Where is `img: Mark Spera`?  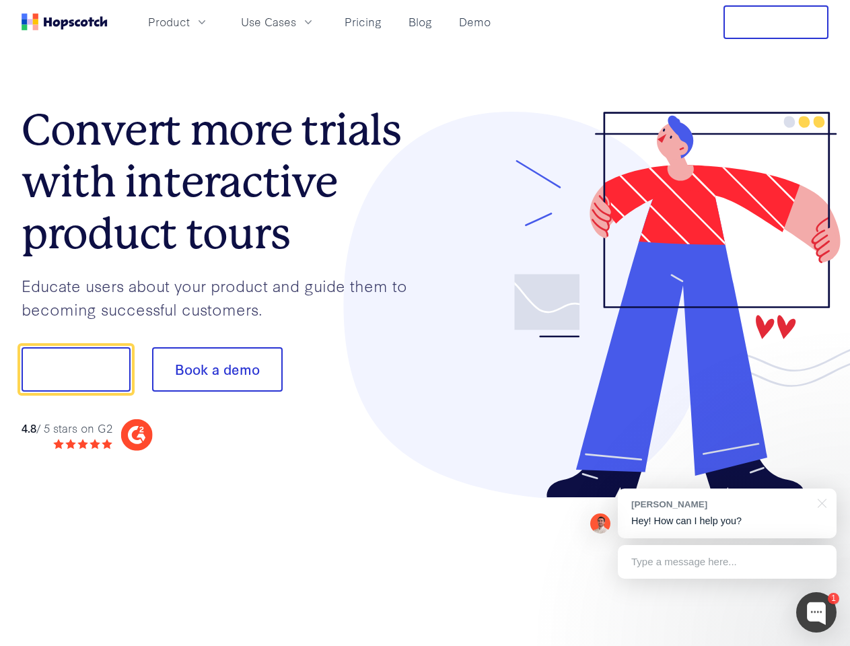 img: Mark Spera is located at coordinates (600, 524).